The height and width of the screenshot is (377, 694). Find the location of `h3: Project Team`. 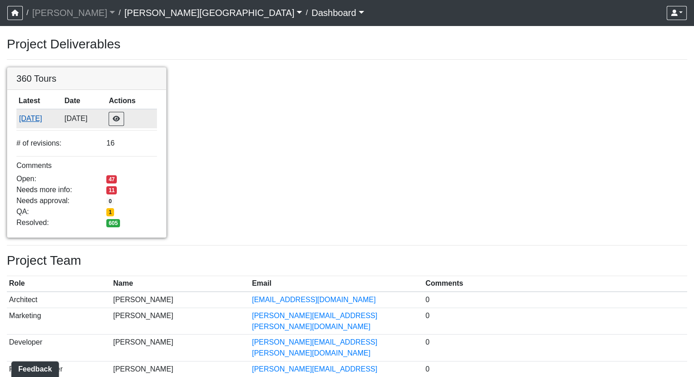

h3: Project Team is located at coordinates (347, 261).